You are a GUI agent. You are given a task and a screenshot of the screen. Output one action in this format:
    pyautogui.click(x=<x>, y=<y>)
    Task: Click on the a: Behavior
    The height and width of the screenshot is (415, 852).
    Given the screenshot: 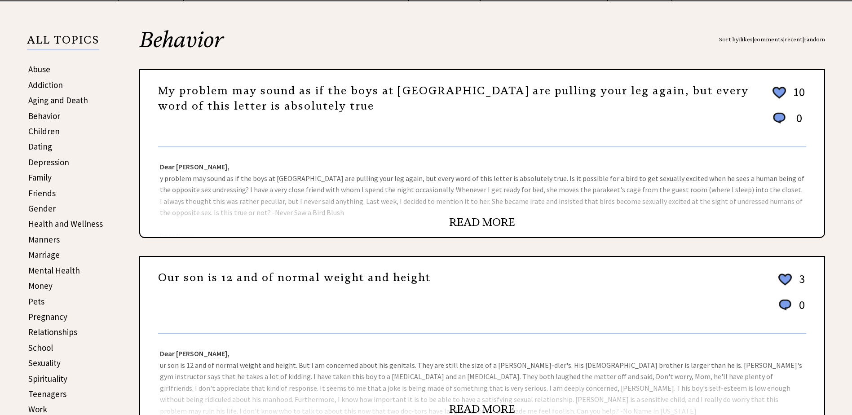 What is the action you would take?
    pyautogui.click(x=44, y=116)
    